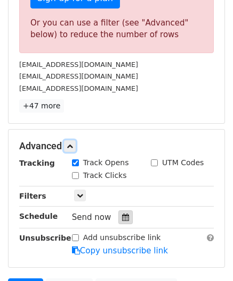 This screenshot has height=281, width=233. What do you see at coordinates (38, 217) in the screenshot?
I see `strong: Schedule` at bounding box center [38, 217].